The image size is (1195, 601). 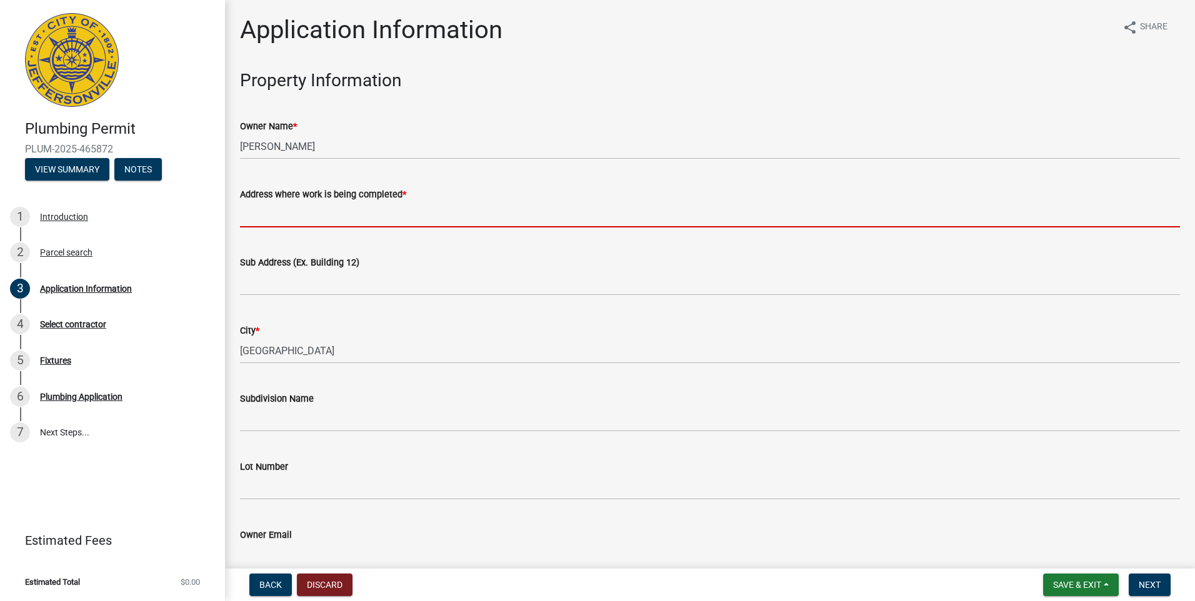 What do you see at coordinates (371, 30) in the screenshot?
I see `h1: Application Information` at bounding box center [371, 30].